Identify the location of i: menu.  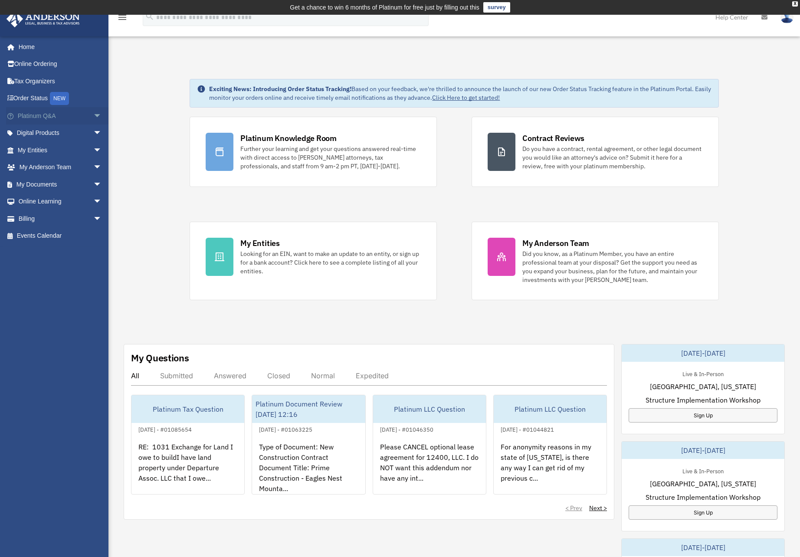
(122, 17).